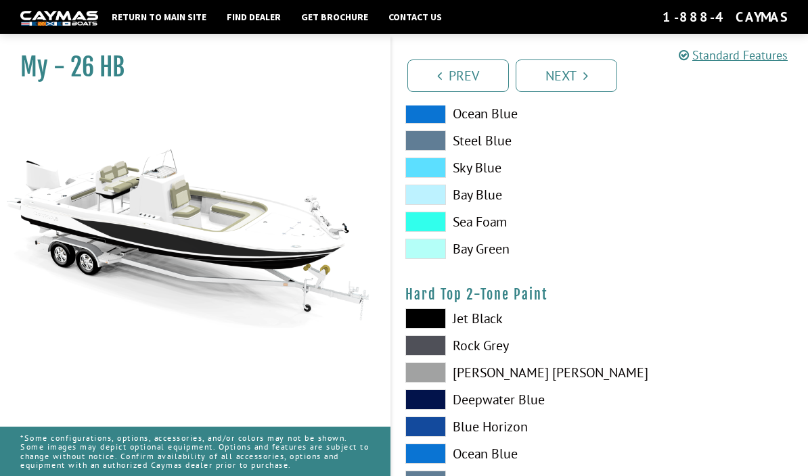 The width and height of the screenshot is (808, 476). I want to click on label: Bay Green, so click(496, 249).